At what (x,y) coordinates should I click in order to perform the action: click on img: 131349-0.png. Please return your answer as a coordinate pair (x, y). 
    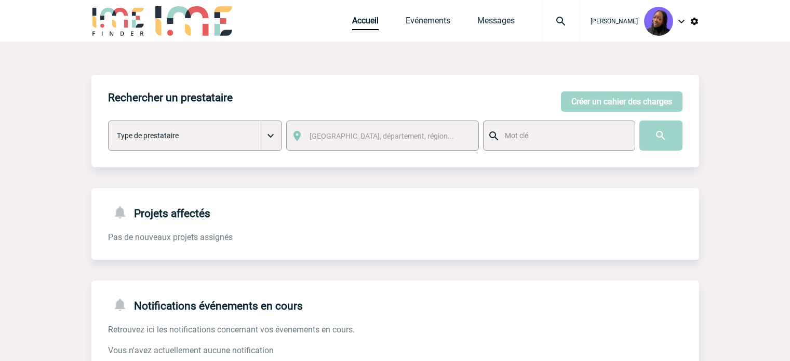
    Looking at the image, I should click on (659, 21).